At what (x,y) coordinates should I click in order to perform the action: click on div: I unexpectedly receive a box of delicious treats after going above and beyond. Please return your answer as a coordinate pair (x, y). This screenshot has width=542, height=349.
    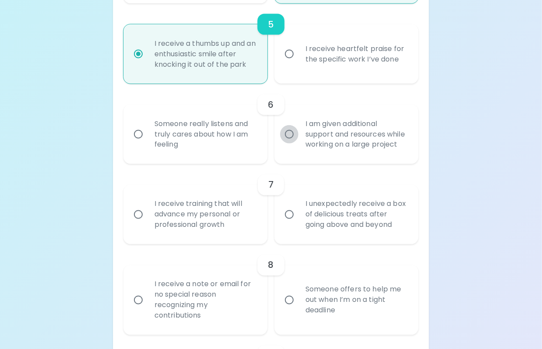
    Looking at the image, I should click on (356, 215).